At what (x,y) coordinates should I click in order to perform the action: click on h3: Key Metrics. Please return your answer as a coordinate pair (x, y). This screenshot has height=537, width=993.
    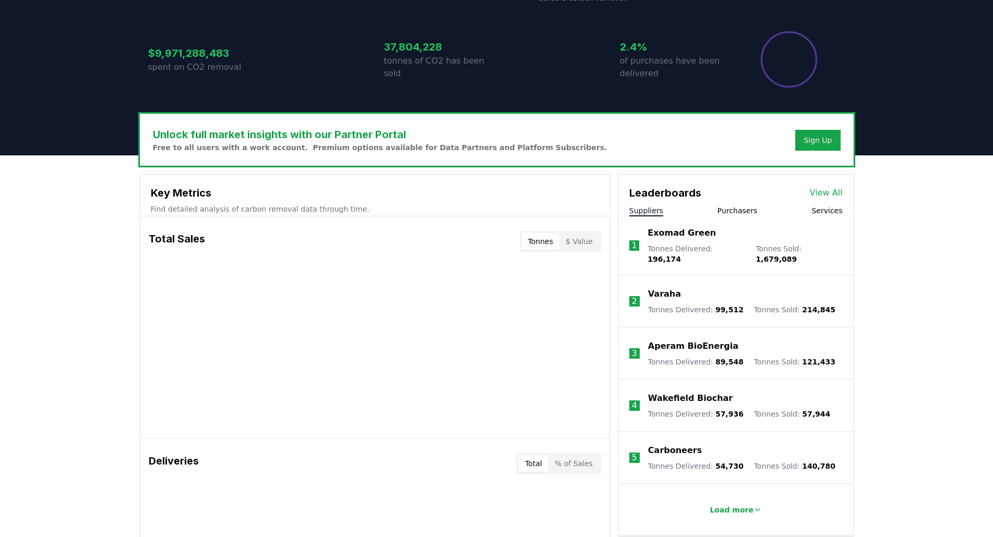
    Looking at the image, I should click on (374, 193).